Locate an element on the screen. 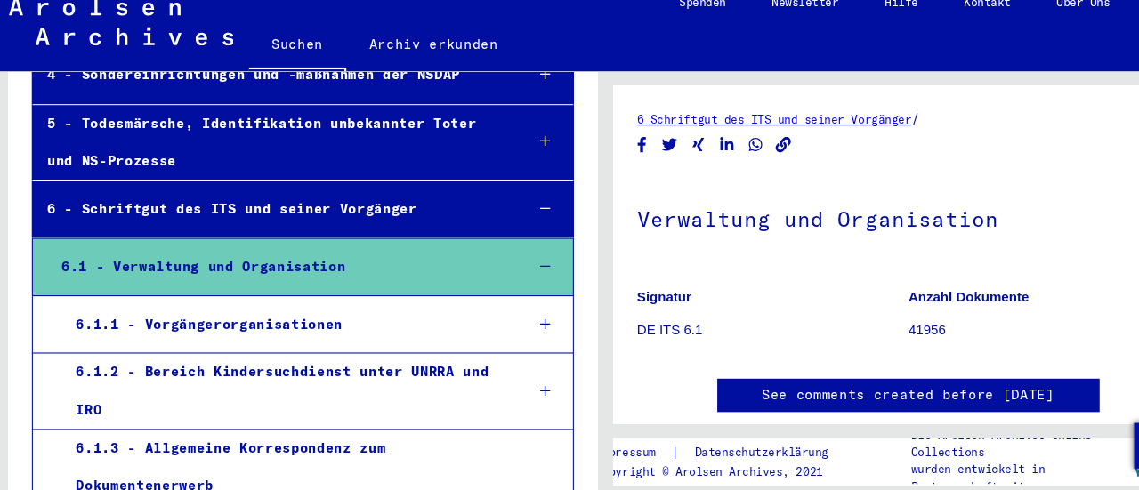 This screenshot has height=490, width=1139. a: Suchen is located at coordinates (283, 62).